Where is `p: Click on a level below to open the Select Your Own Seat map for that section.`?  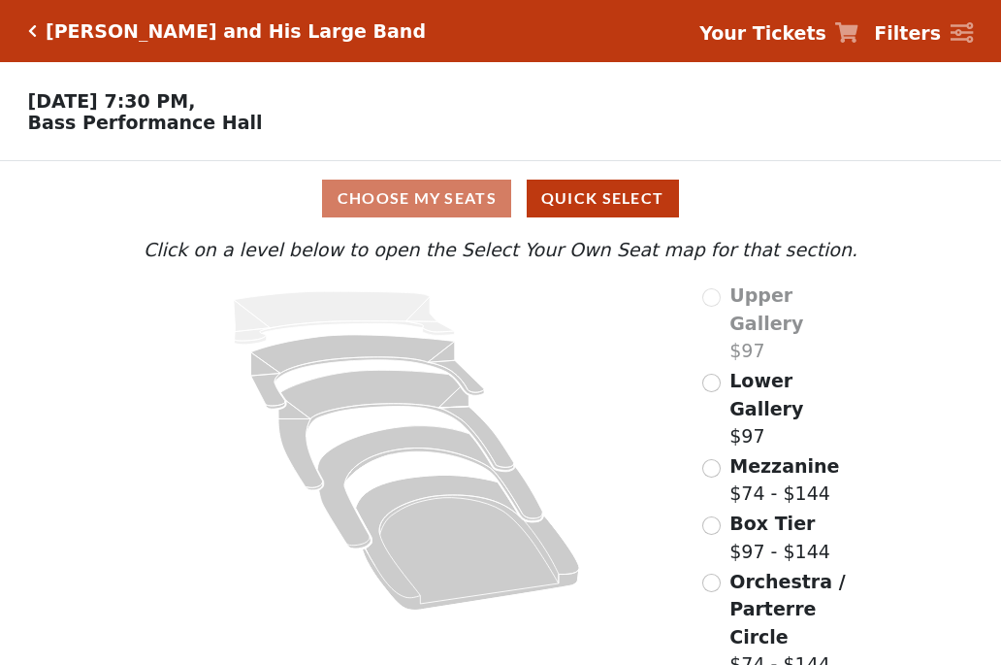
p: Click on a level below to open the Select Your Own Seat map for that section. is located at coordinates (501, 249).